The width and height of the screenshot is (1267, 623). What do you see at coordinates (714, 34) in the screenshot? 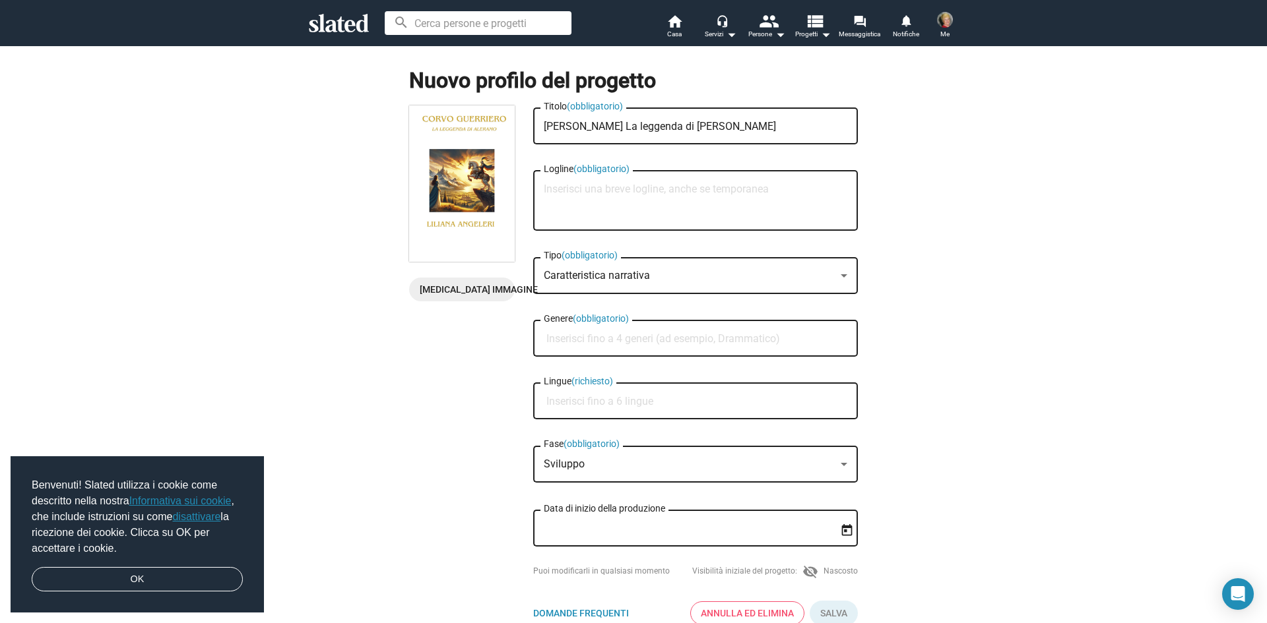
I see `font: Servizi` at bounding box center [714, 34].